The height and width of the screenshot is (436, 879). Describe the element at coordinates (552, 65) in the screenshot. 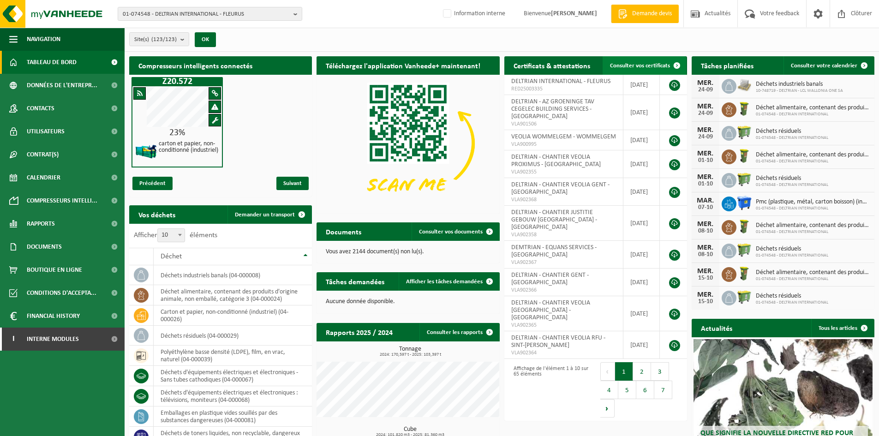

I see `h2: Certificats & attestations` at that location.